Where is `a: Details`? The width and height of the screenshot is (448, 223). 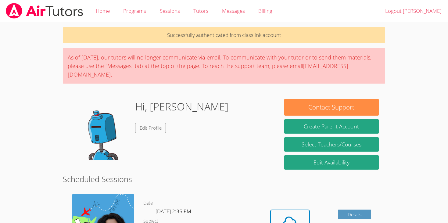 a: Details is located at coordinates (355, 214).